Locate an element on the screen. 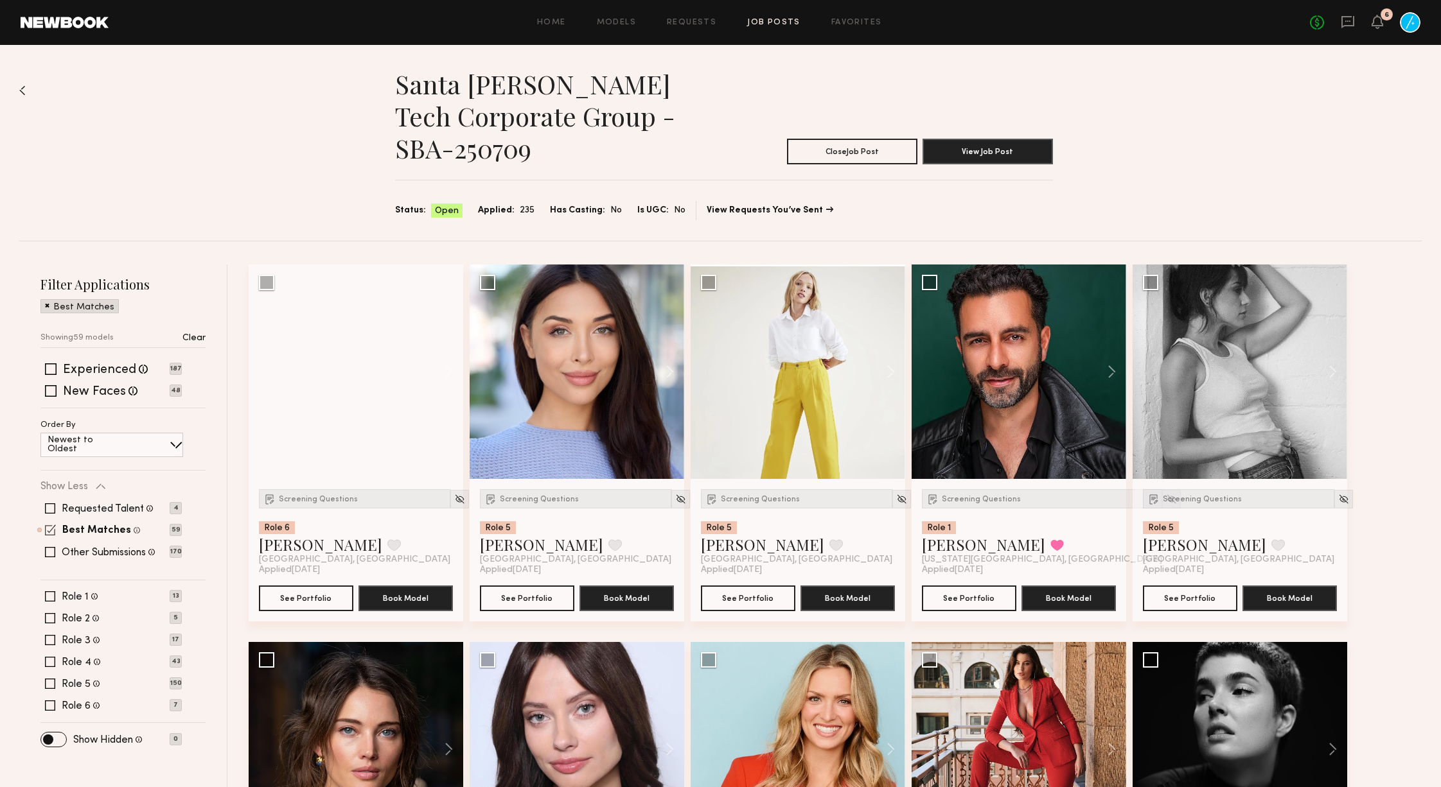 This screenshot has height=787, width=1441. p: 5 is located at coordinates (175, 618).